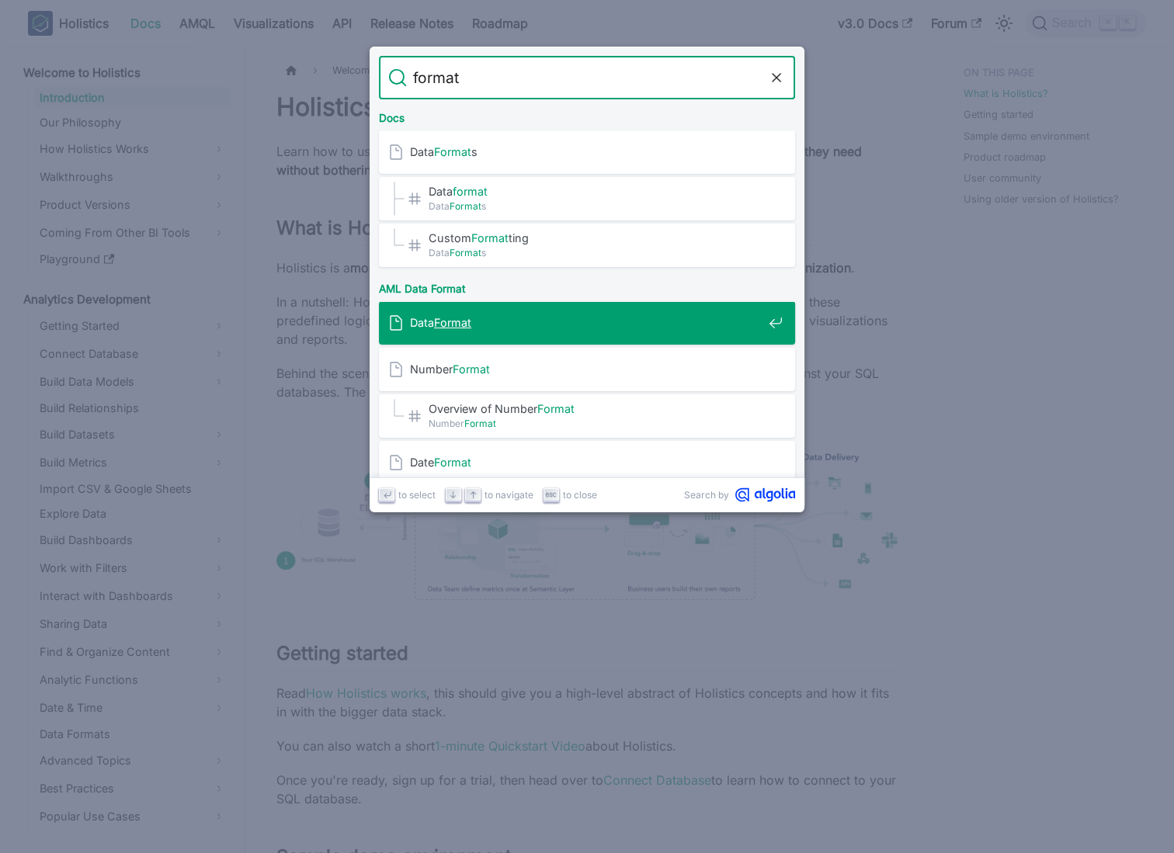 The height and width of the screenshot is (853, 1174). I want to click on svg: Algolia, so click(765, 495).